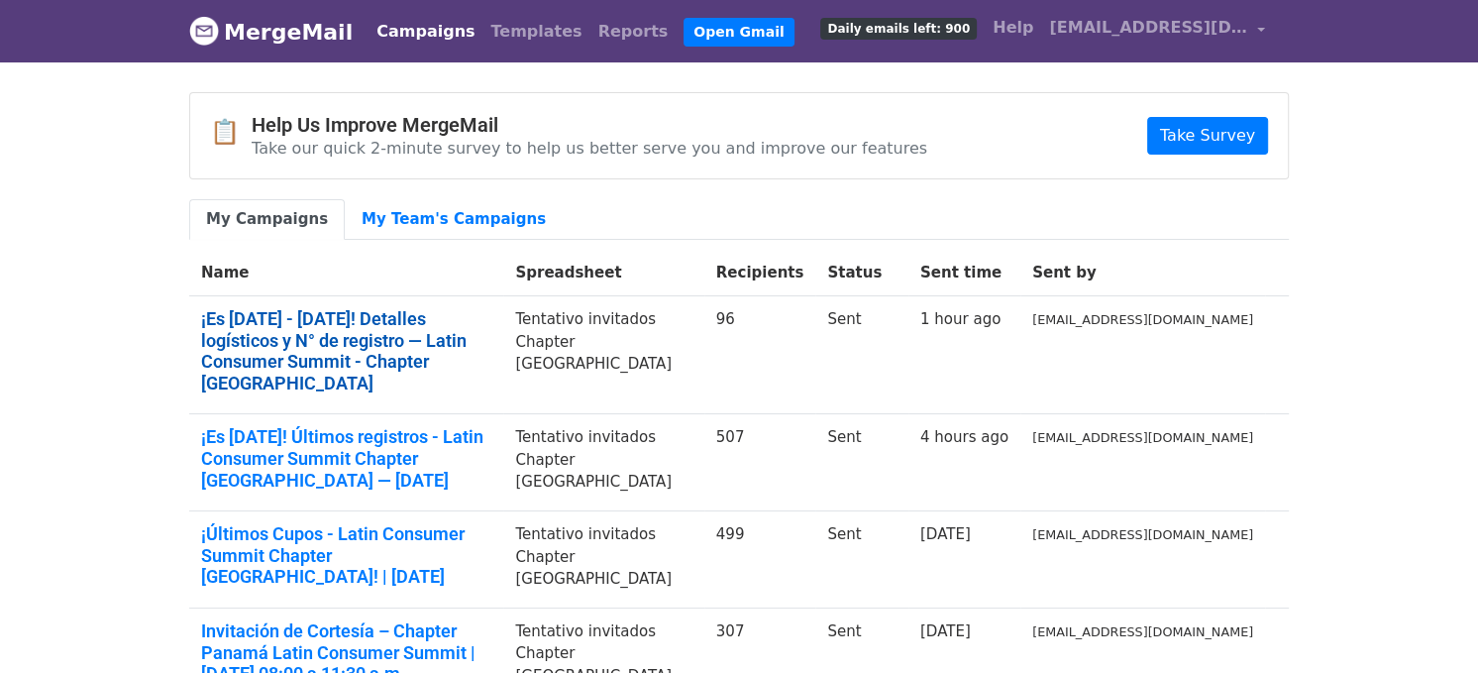 The image size is (1478, 673). Describe the element at coordinates (960, 319) in the screenshot. I see `a: 1 hour ago` at that location.